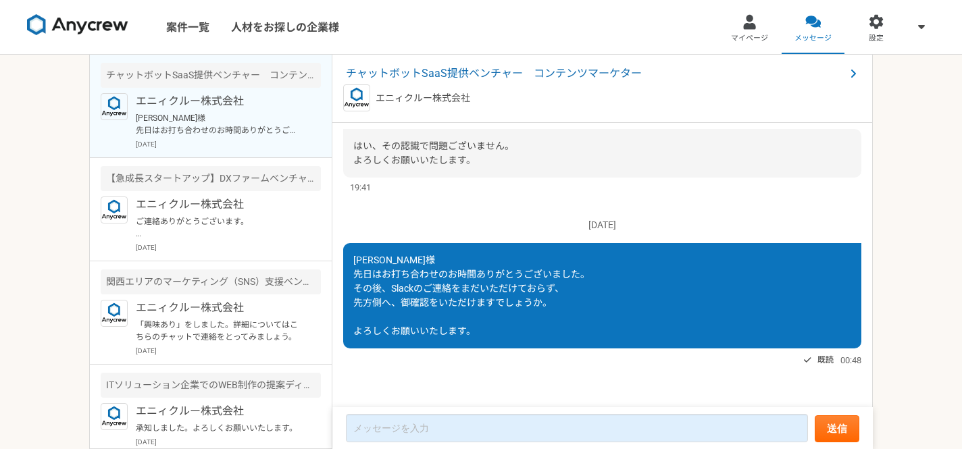 This screenshot has width=962, height=449. I want to click on p: 「興味あり」をしました。詳細についてはこちらのチャットで連絡をとってみましょう。, so click(219, 331).